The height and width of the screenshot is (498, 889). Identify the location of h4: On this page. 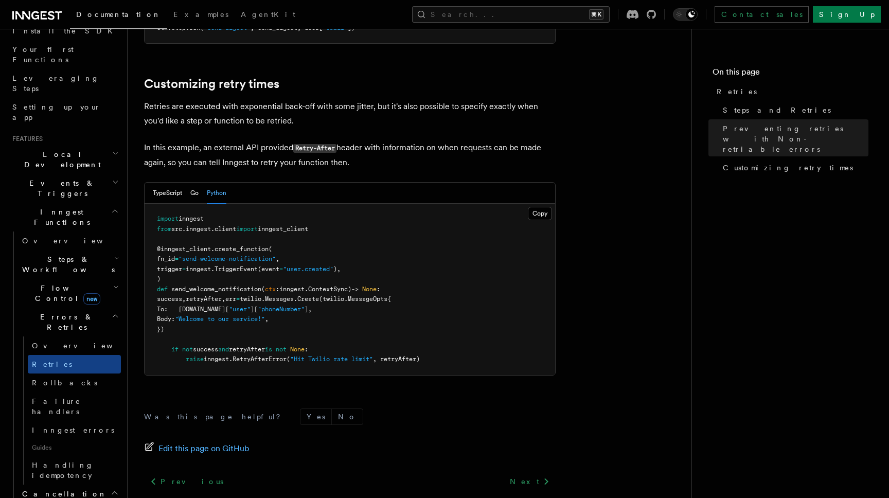
(790, 74).